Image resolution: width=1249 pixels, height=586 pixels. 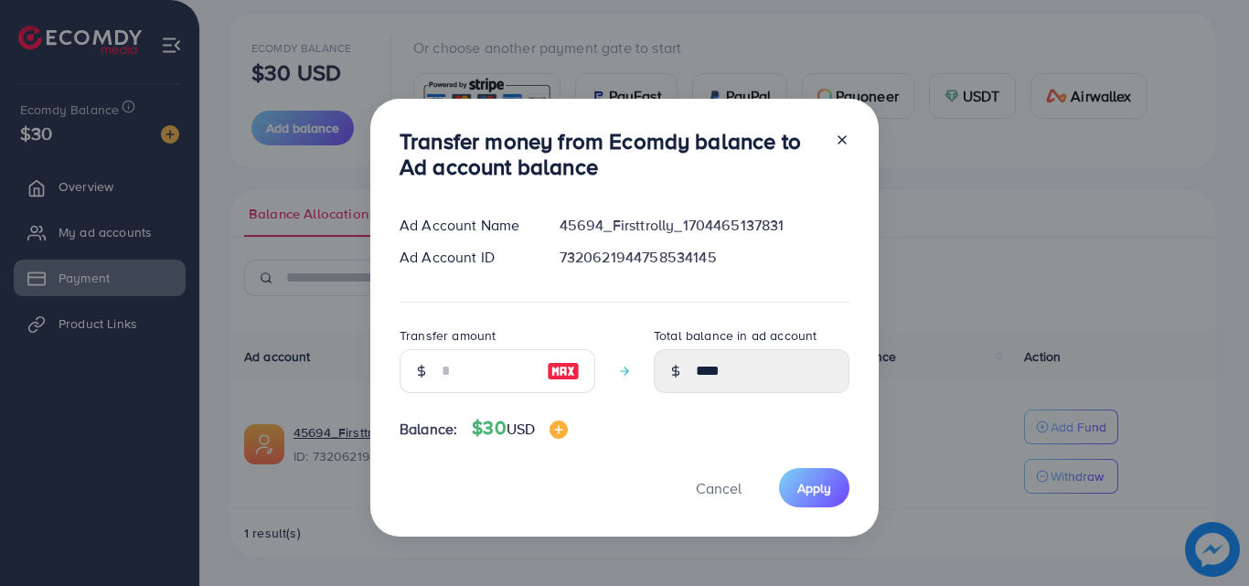 I want to click on span: Apply, so click(x=814, y=488).